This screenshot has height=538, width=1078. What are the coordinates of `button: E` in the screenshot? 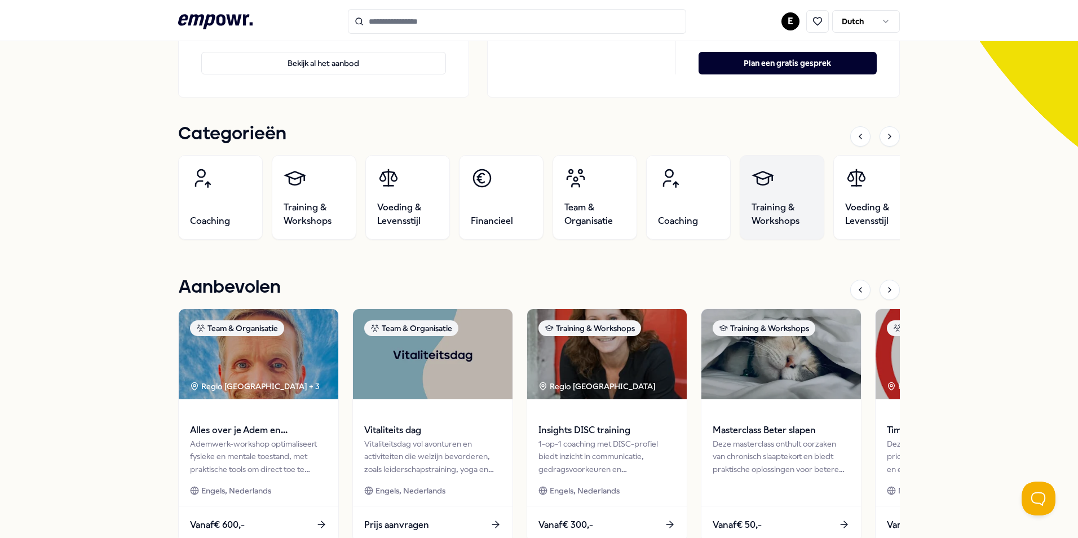 It's located at (790, 21).